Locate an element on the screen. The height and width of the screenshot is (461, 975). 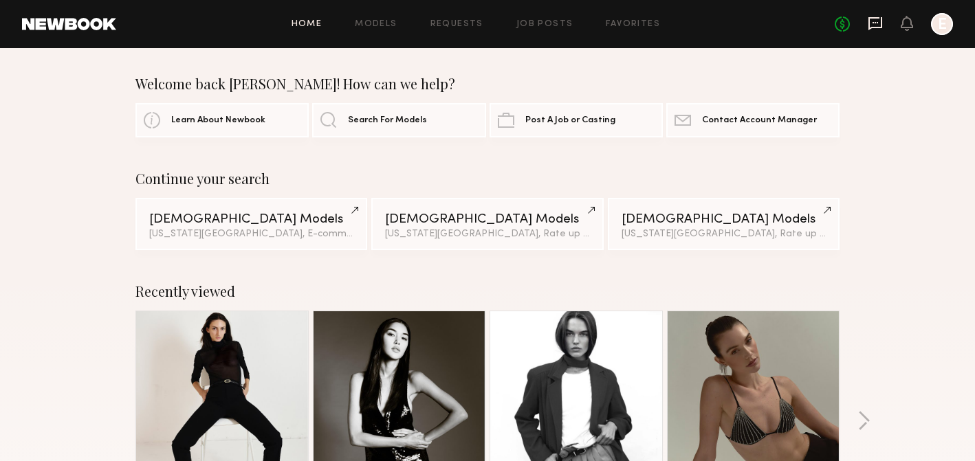
a: Job Posts is located at coordinates (544, 24).